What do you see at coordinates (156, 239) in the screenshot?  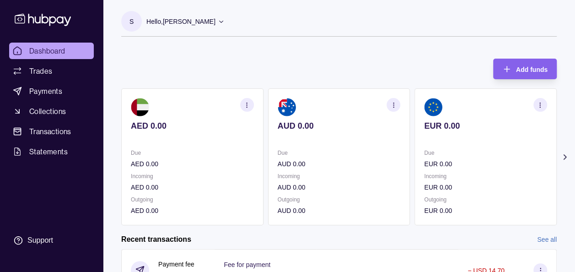 I see `h2: Recent transactions` at bounding box center [156, 239].